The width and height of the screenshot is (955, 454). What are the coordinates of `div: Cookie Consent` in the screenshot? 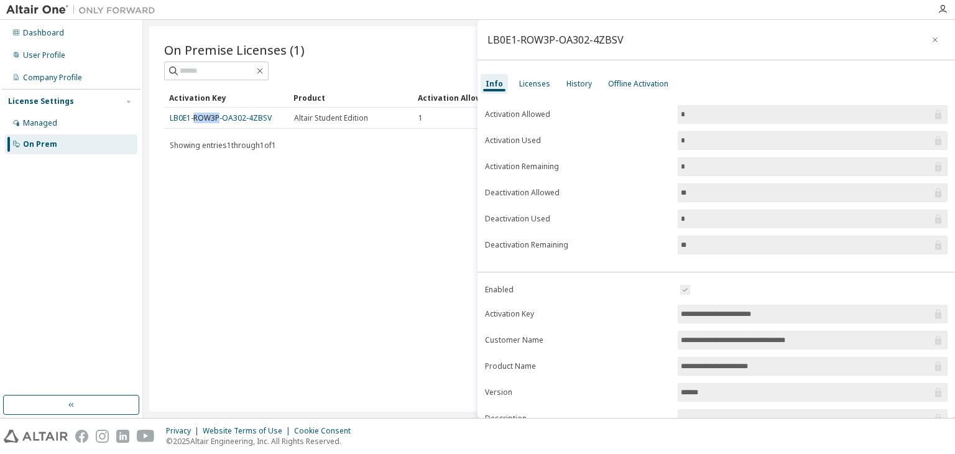 It's located at (326, 431).